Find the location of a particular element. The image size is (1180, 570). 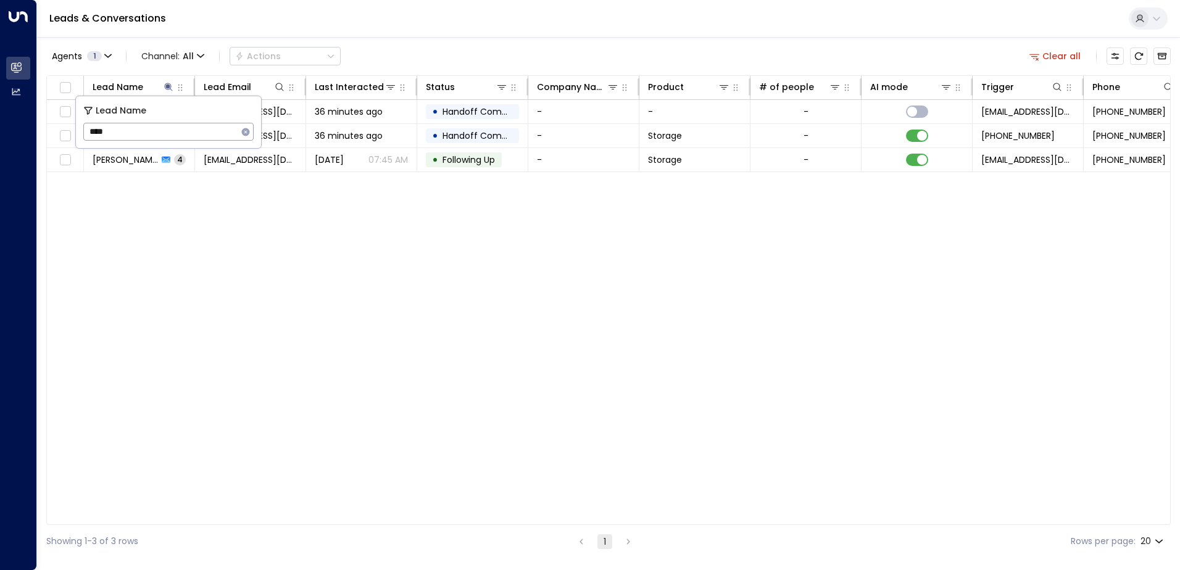

span: Following Up is located at coordinates (469, 160).